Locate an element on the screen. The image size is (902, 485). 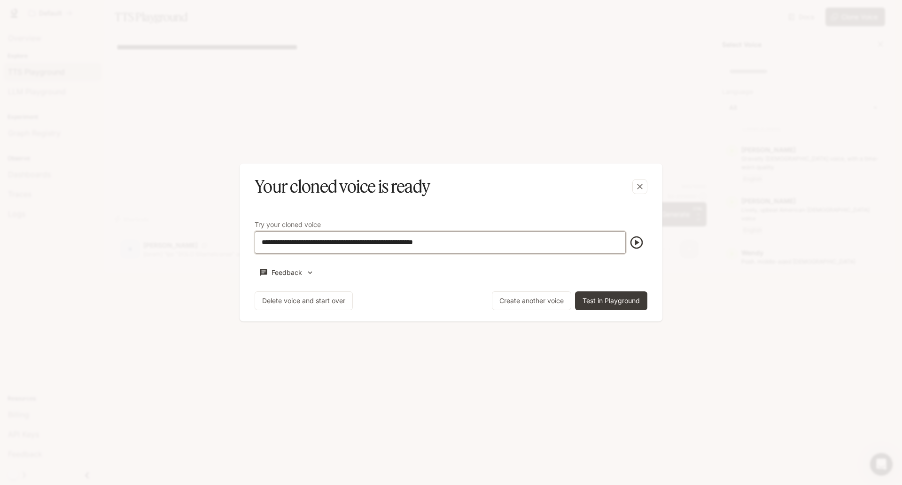
button: Feedback is located at coordinates (287, 272).